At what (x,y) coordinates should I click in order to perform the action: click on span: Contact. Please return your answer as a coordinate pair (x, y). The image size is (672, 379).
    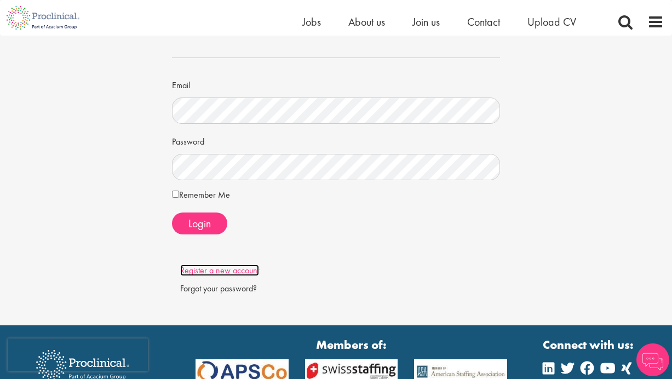
    Looking at the image, I should click on (483, 22).